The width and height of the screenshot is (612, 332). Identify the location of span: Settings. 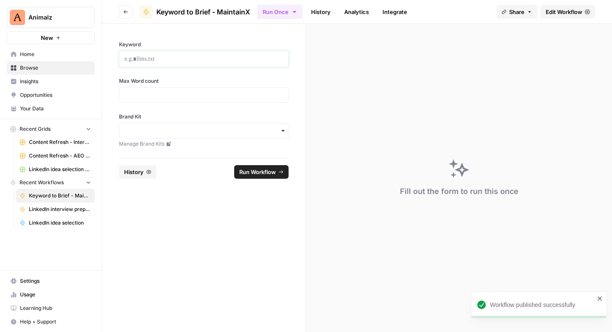
(55, 281).